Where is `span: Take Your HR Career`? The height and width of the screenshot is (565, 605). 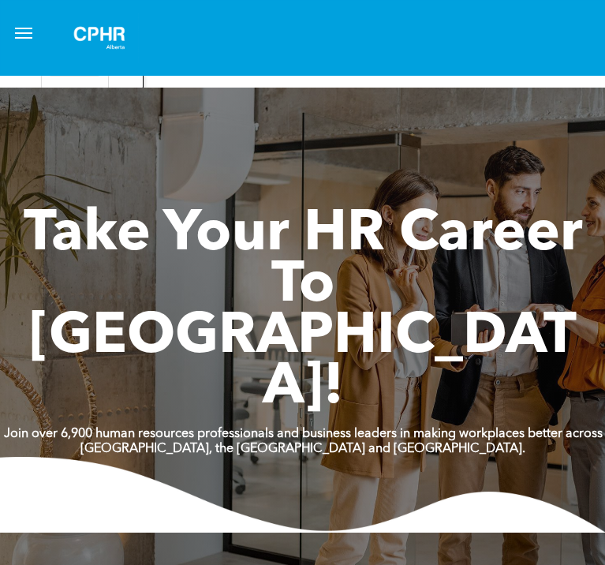 span: Take Your HR Career is located at coordinates (303, 235).